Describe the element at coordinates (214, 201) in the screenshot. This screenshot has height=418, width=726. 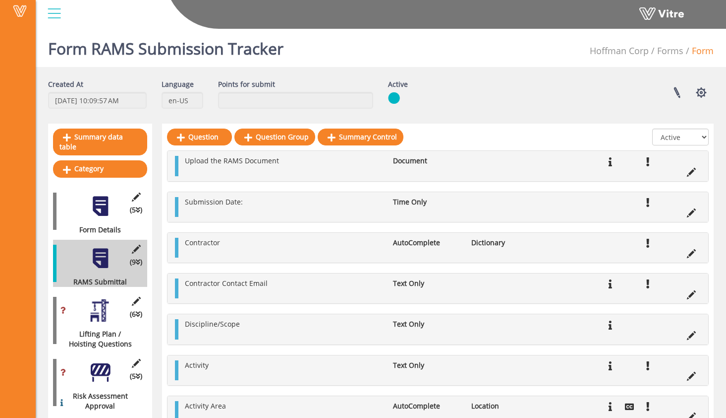
I see `span: Submission Date:` at that location.